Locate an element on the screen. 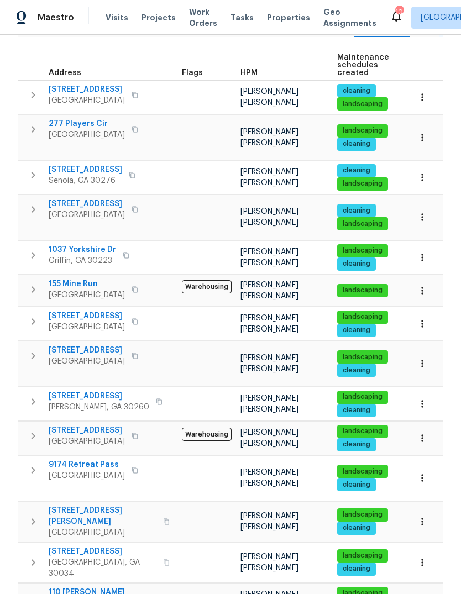 The image size is (461, 594). span: Maintenance schedules created is located at coordinates (363, 65).